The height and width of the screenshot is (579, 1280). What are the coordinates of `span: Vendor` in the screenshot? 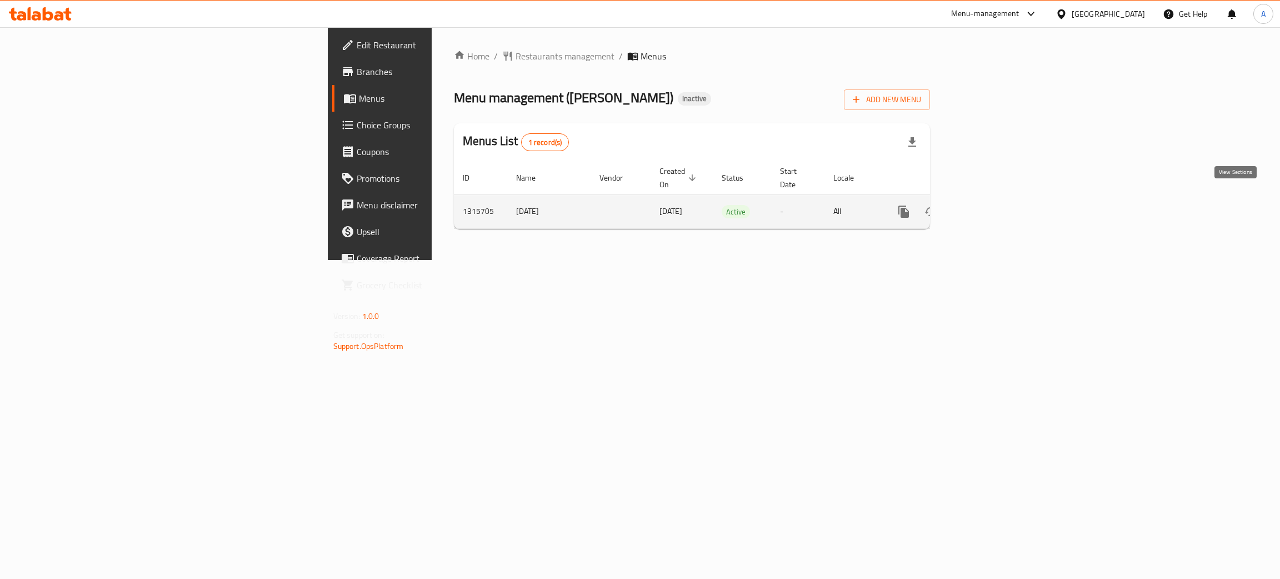 It's located at (618, 178).